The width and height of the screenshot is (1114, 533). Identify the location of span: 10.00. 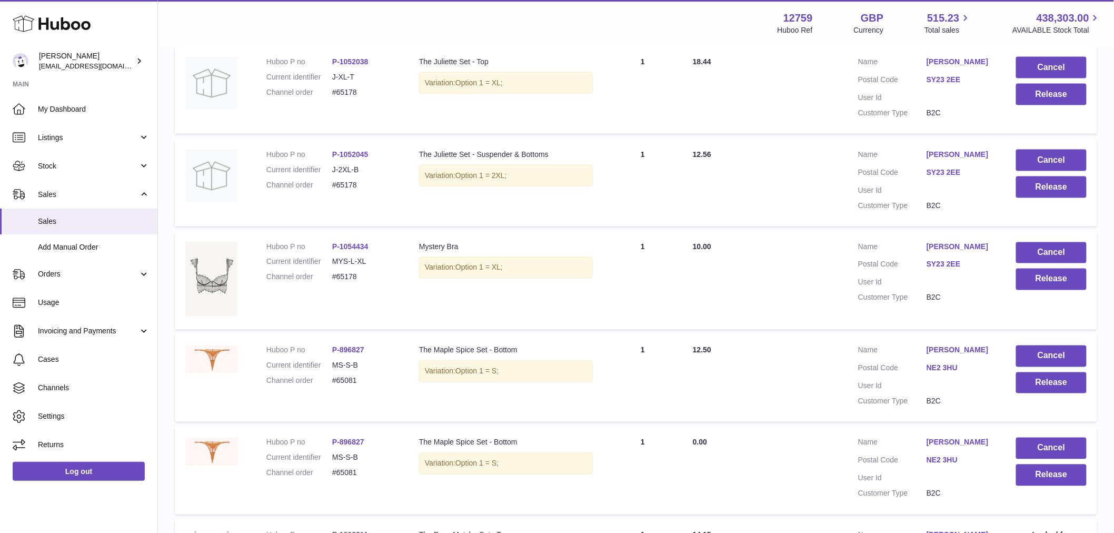
(702, 247).